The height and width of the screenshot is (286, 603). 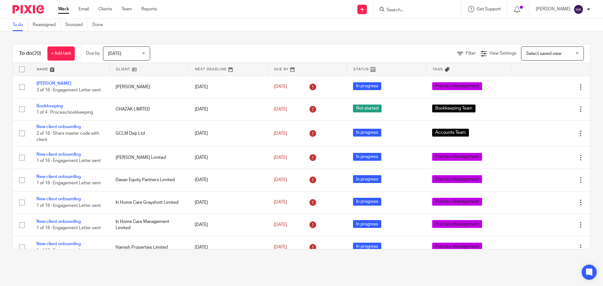 What do you see at coordinates (65, 112) in the screenshot?
I see `span: 1 of 4 · Process bookkeeping` at bounding box center [65, 112].